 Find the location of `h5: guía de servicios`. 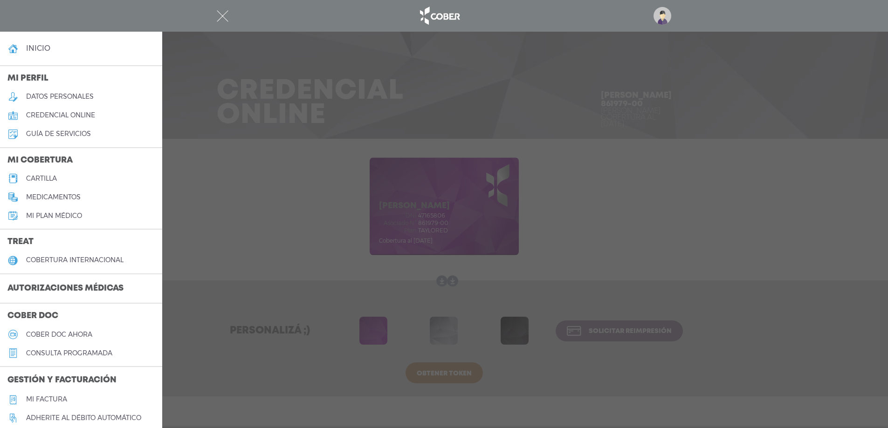

h5: guía de servicios is located at coordinates (58, 134).